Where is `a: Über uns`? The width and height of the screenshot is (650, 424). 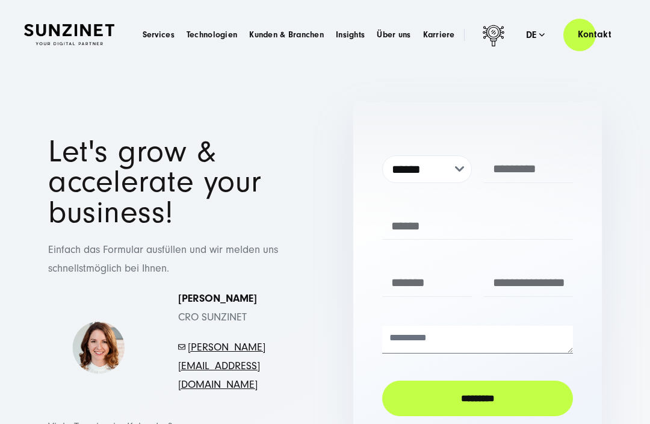
a: Über uns is located at coordinates (393, 35).